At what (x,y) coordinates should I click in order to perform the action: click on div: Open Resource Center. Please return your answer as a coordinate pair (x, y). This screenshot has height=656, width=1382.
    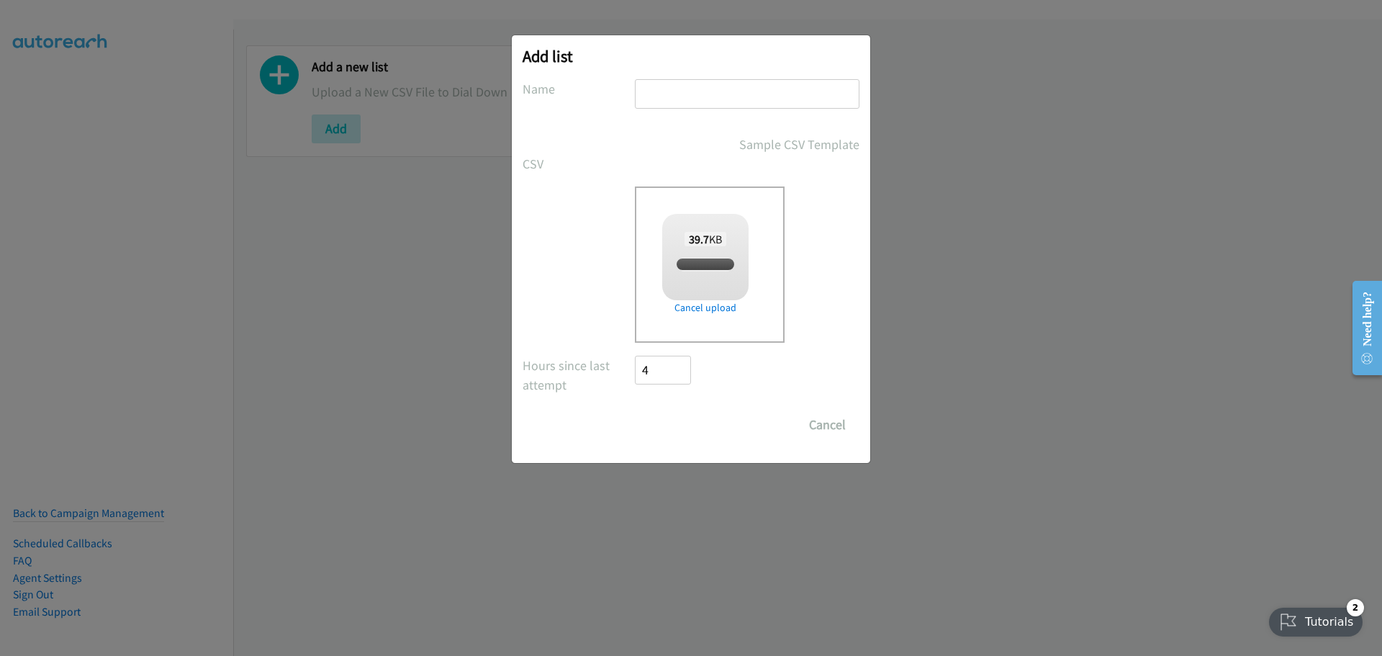
    Looking at the image, I should click on (27, 57).